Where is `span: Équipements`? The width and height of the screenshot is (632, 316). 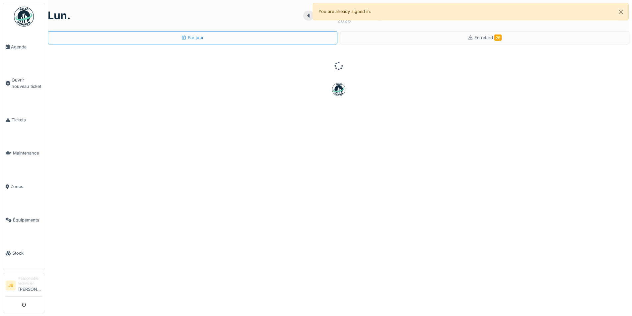 span: Équipements is located at coordinates (28, 220).